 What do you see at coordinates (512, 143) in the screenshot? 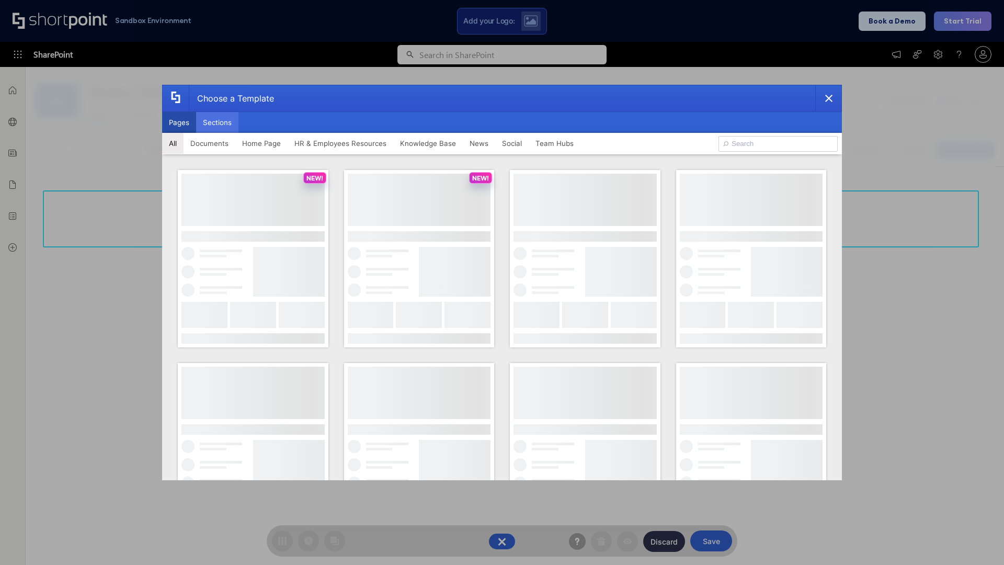
I see `button: Social` at bounding box center [512, 143].